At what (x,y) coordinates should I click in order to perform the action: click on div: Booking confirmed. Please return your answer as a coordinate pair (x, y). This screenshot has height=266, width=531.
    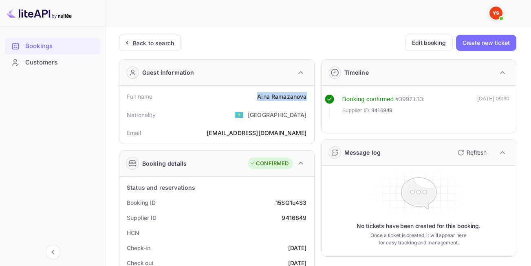
    Looking at the image, I should click on (368, 99).